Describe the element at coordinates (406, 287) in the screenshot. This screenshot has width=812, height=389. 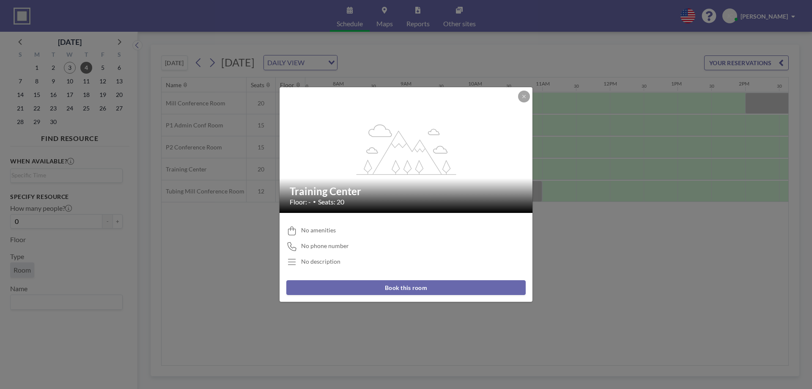
I see `button: Book this room` at that location.